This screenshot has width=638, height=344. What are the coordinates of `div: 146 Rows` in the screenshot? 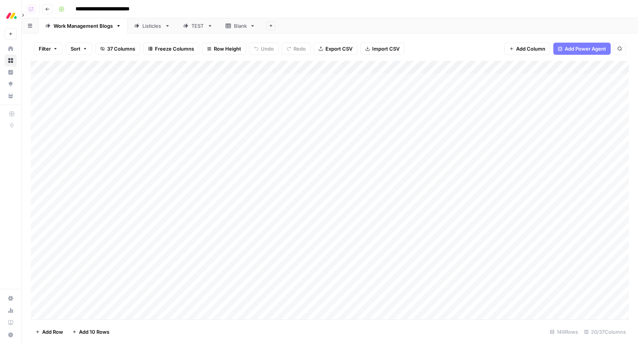 It's located at (564, 331).